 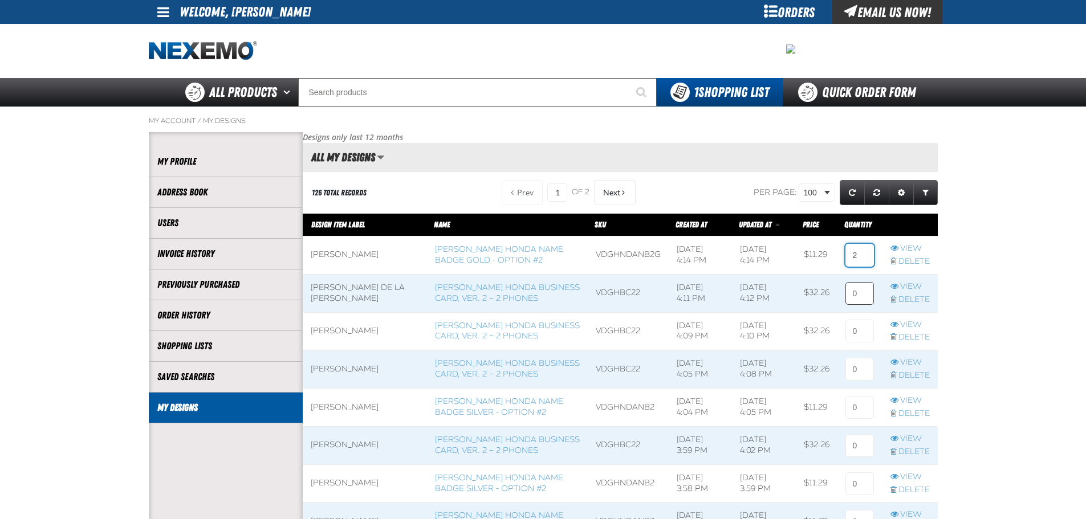 What do you see at coordinates (288, 92) in the screenshot?
I see `button: Open All Products pages` at bounding box center [288, 92].